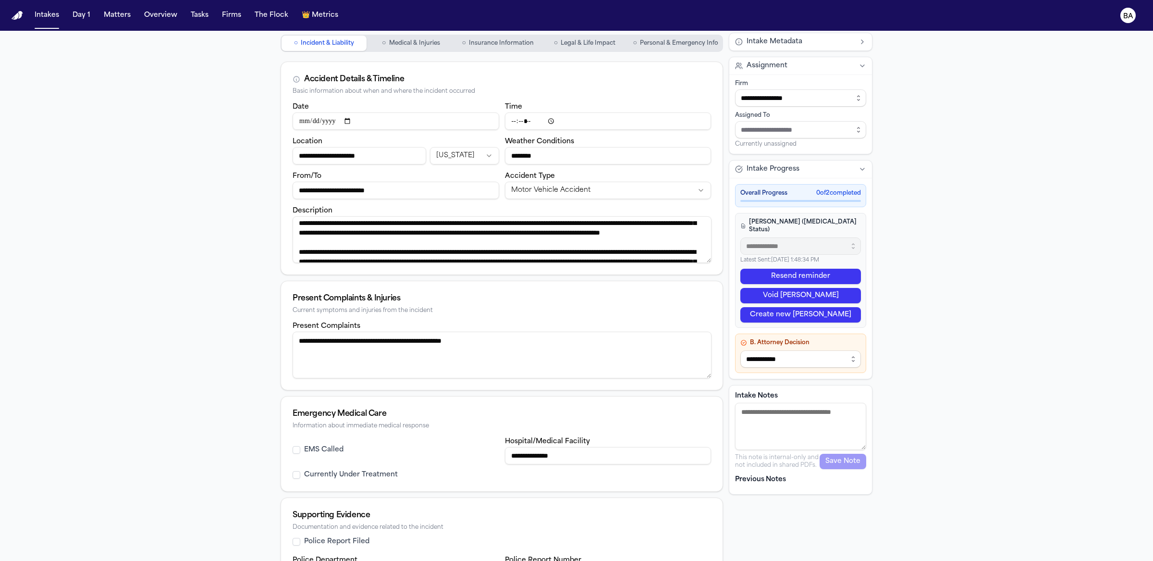  What do you see at coordinates (608, 121) in the screenshot?
I see `input: Incident time` at bounding box center [608, 121].